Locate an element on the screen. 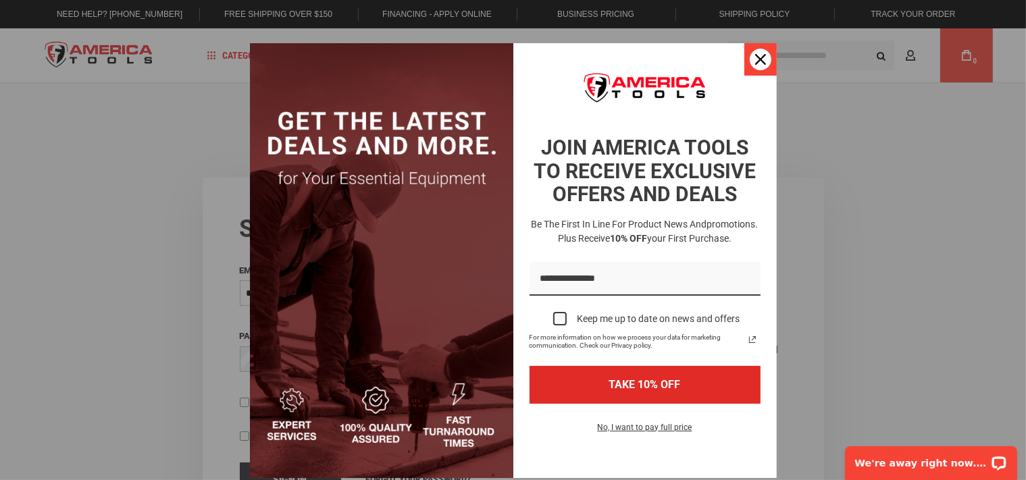 This screenshot has height=480, width=1026. p: We're away right now. Please check back later! is located at coordinates (86, 26).